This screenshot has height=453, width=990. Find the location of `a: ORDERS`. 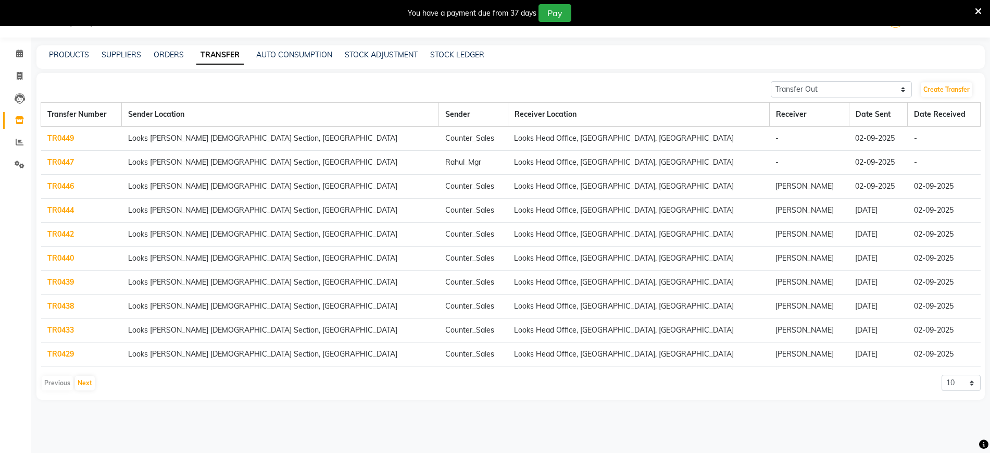

a: ORDERS is located at coordinates (169, 55).